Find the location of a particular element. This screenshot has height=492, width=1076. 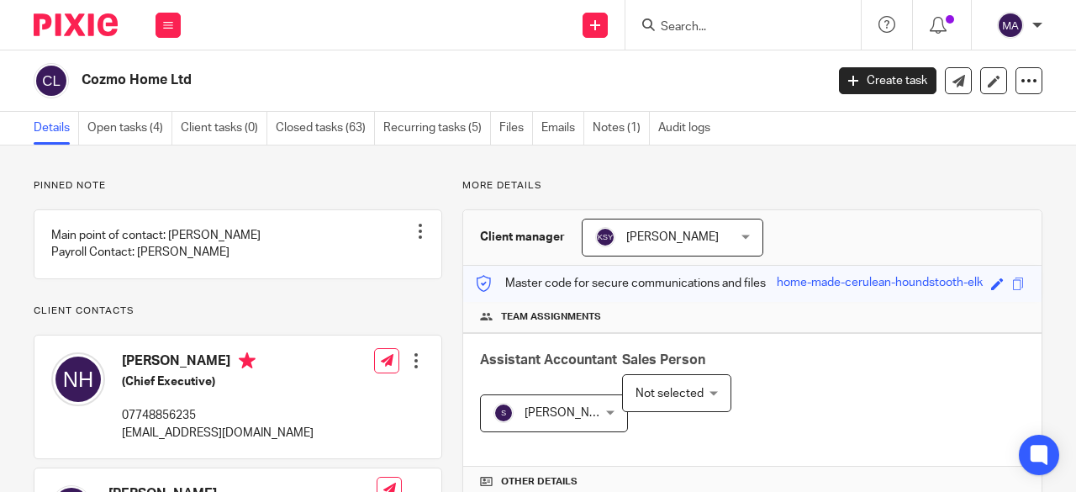

p: Client contacts is located at coordinates (238, 311).